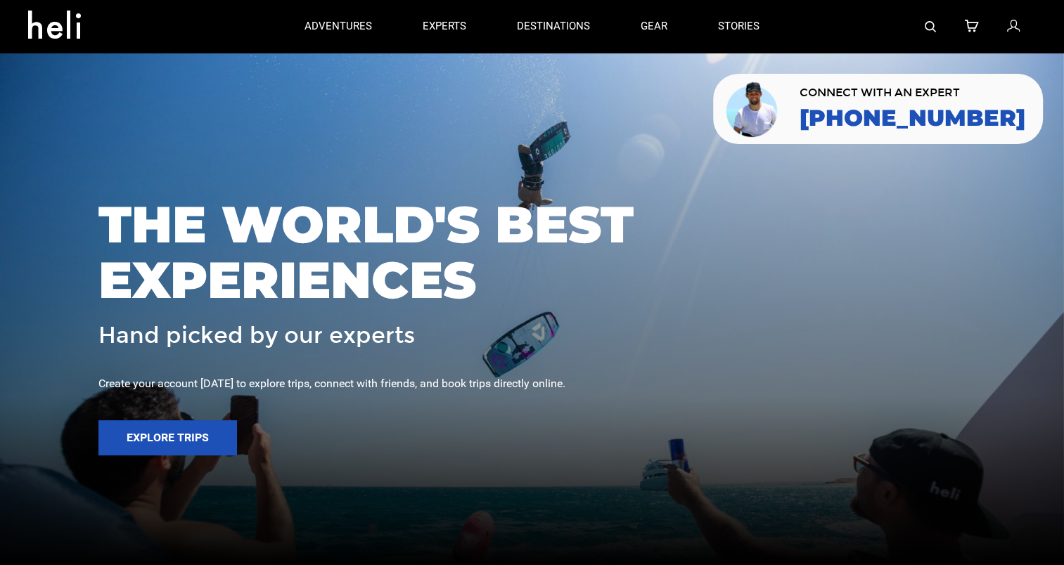  Describe the element at coordinates (532, 252) in the screenshot. I see `span: THE WORLD'S BEST EXPERIENCES` at that location.